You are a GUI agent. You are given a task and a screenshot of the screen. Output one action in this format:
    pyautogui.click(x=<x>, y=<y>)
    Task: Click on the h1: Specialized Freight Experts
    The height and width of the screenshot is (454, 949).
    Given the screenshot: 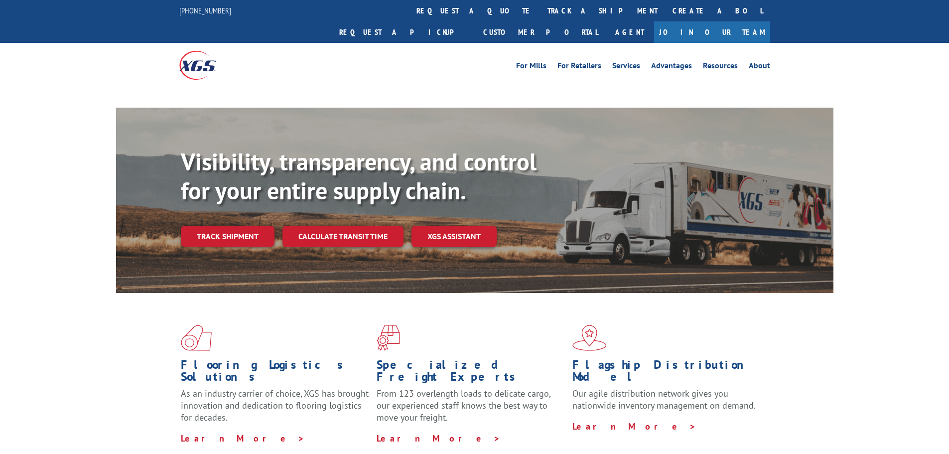 What is the action you would take?
    pyautogui.click(x=471, y=373)
    